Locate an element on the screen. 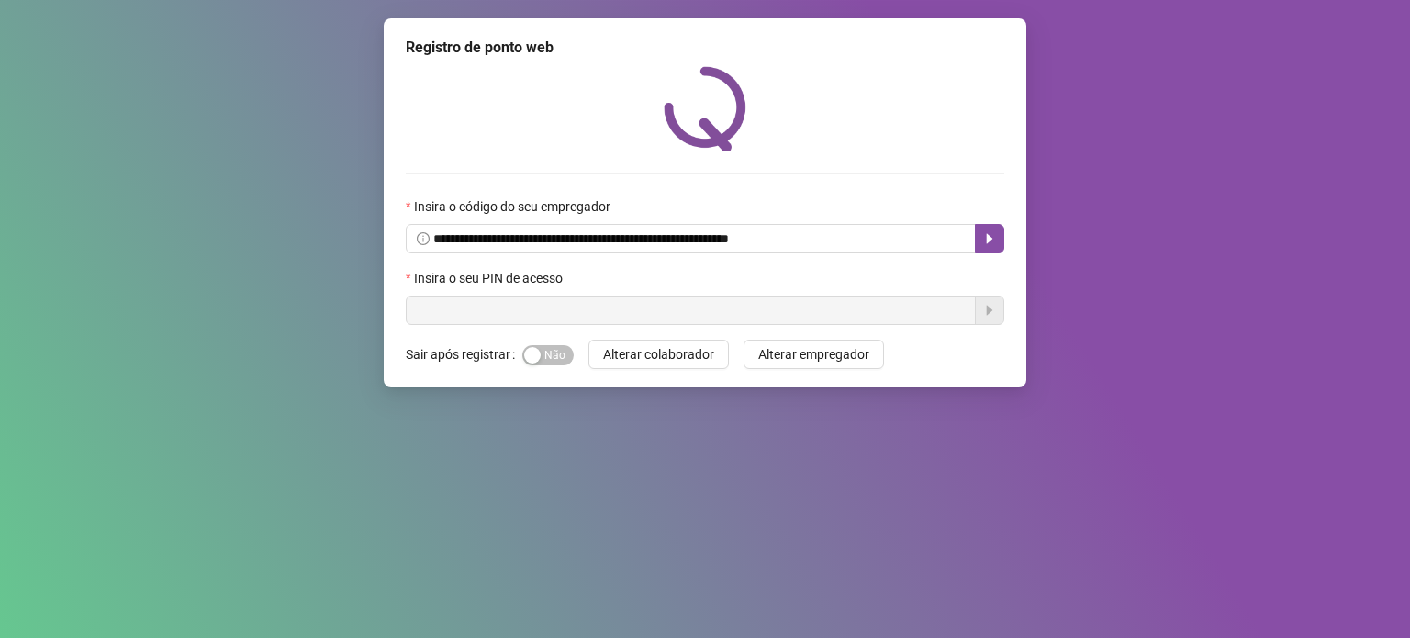 This screenshot has height=638, width=1410. span: Alterar empregador is located at coordinates (813, 354).